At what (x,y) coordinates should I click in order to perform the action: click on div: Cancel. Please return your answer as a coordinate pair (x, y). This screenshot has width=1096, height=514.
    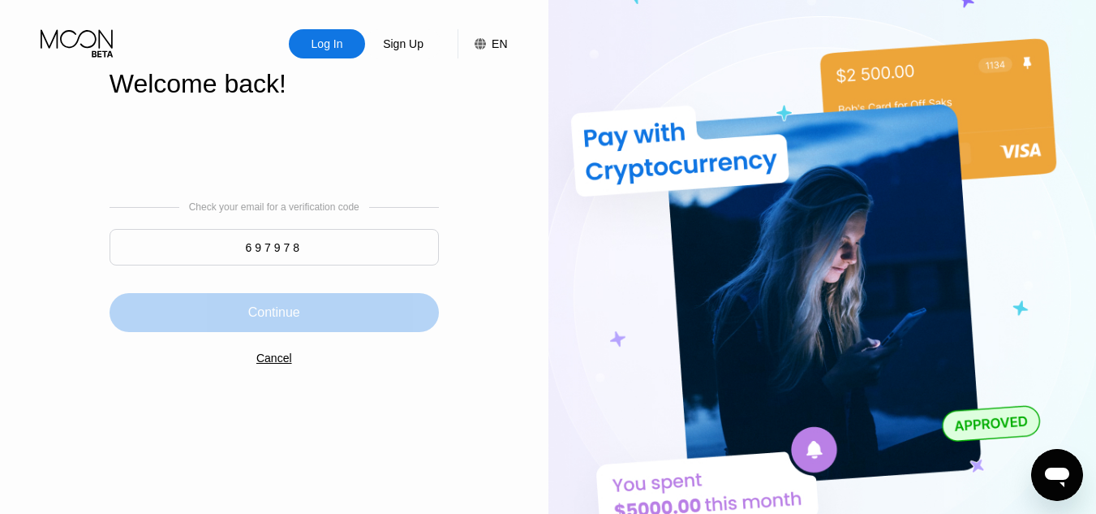
    Looking at the image, I should click on (274, 358).